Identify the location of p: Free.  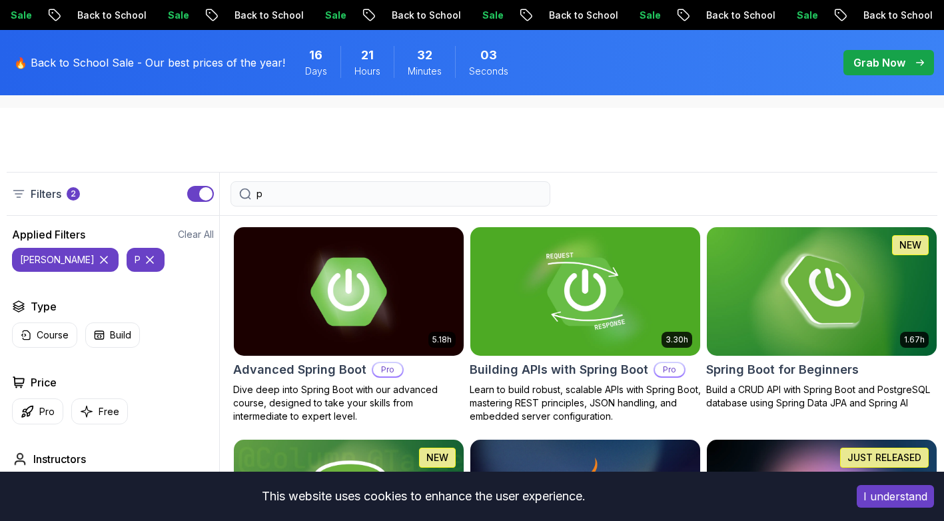
(109, 412).